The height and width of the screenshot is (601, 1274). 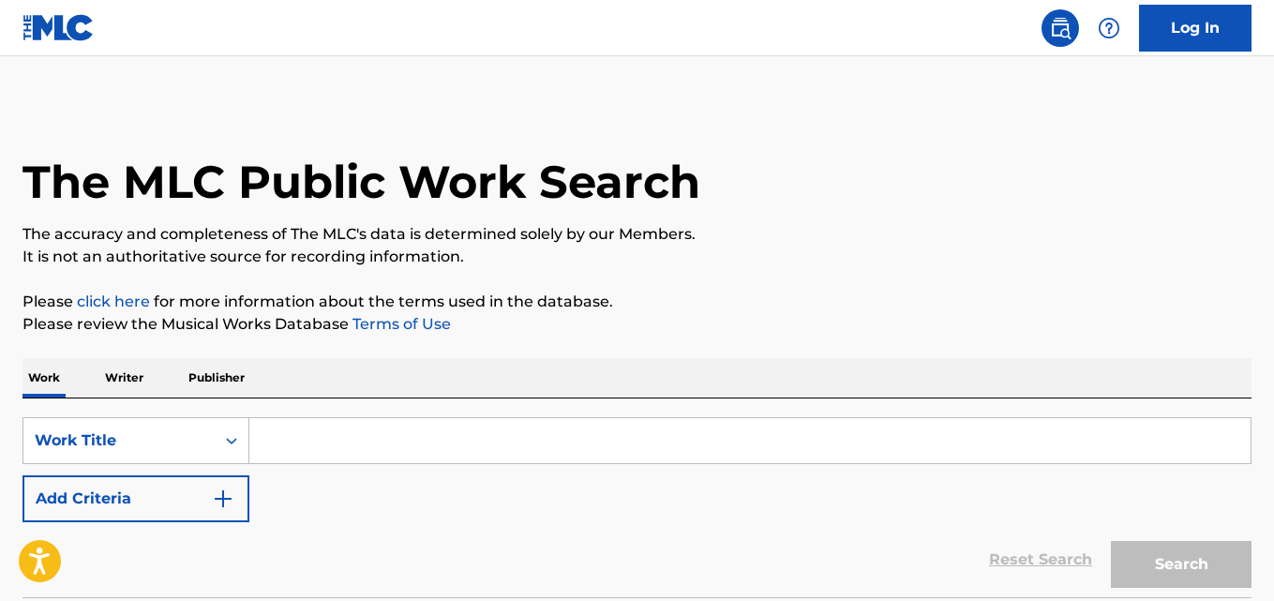 I want to click on h1: The MLC Public Work Search, so click(x=361, y=182).